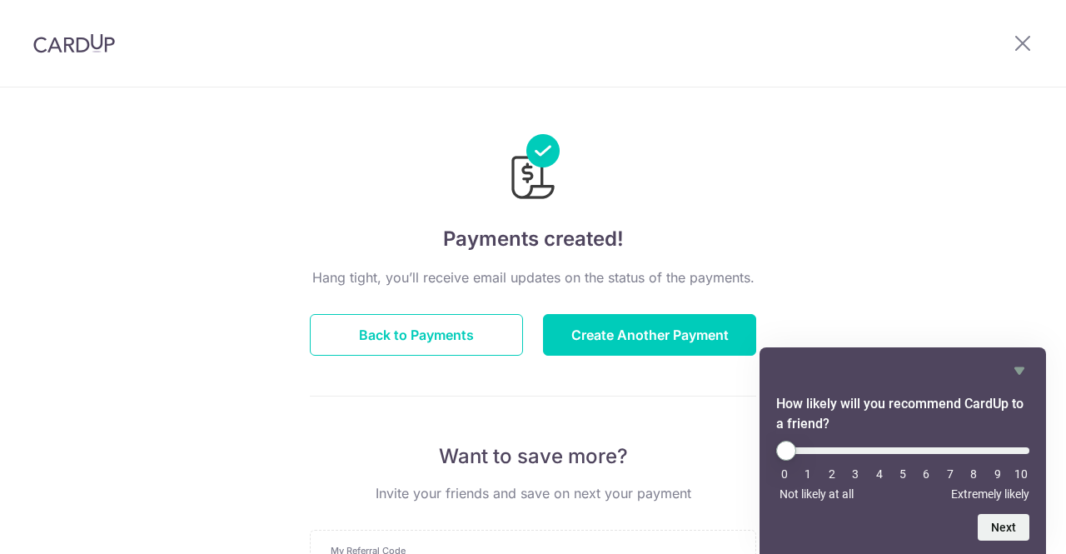  I want to click on li: 7, so click(950, 474).